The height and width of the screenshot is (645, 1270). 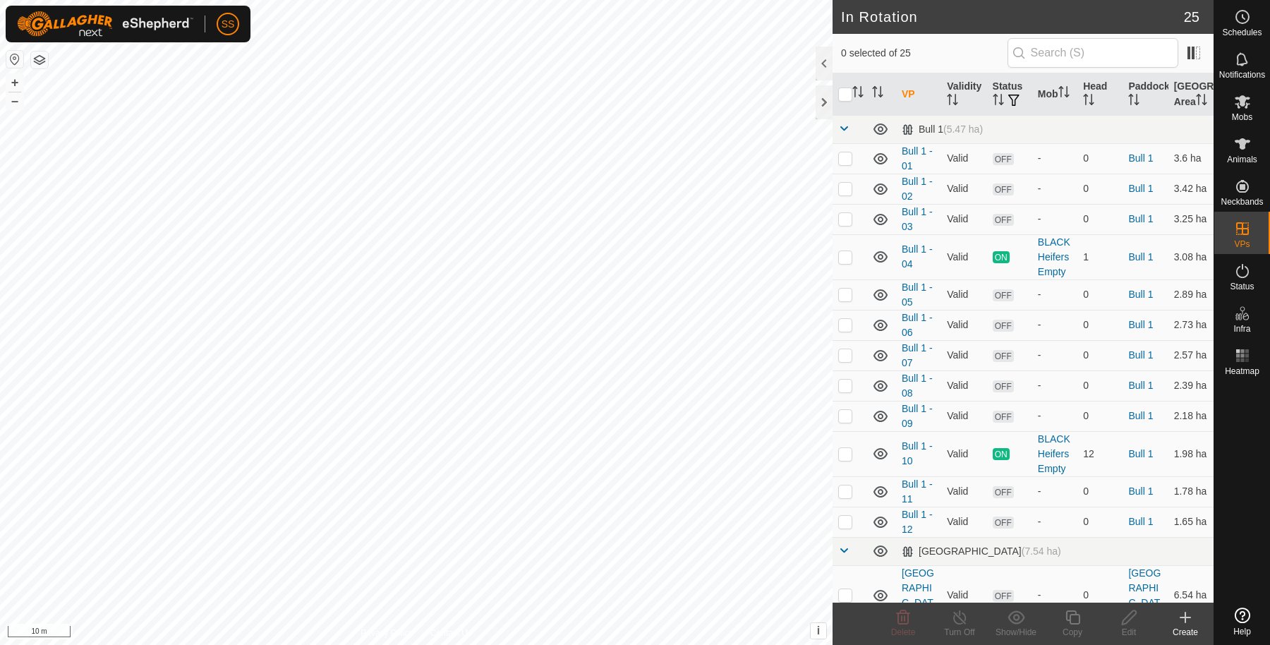 What do you see at coordinates (963, 129) in the screenshot?
I see `span: (5.47 ha)` at bounding box center [963, 129].